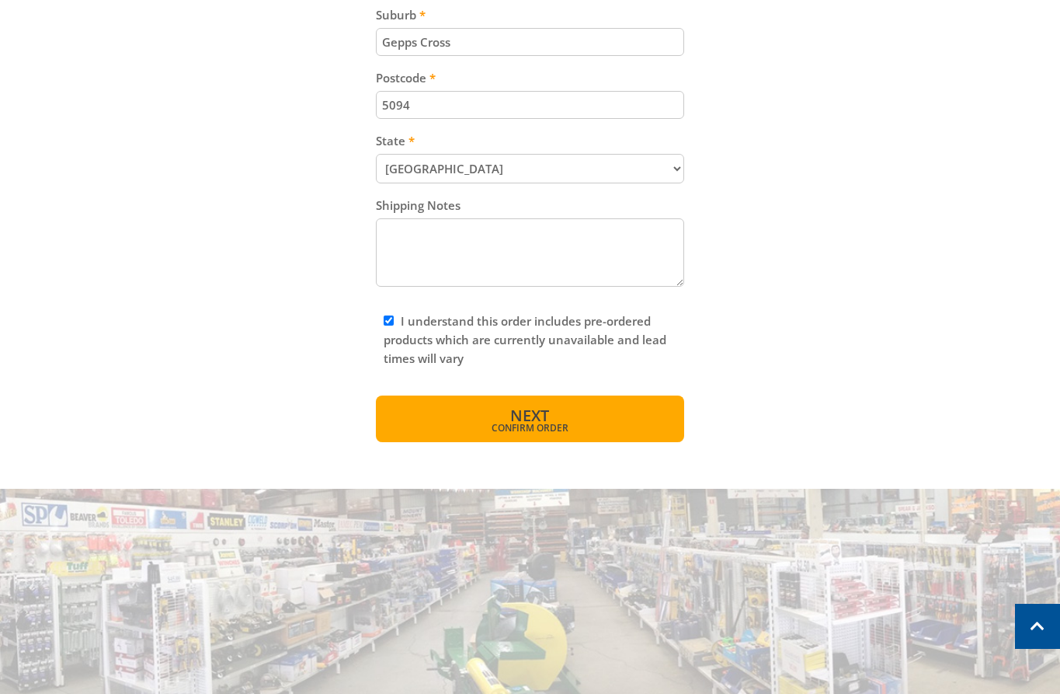  I want to click on select: Please select your state., so click(530, 169).